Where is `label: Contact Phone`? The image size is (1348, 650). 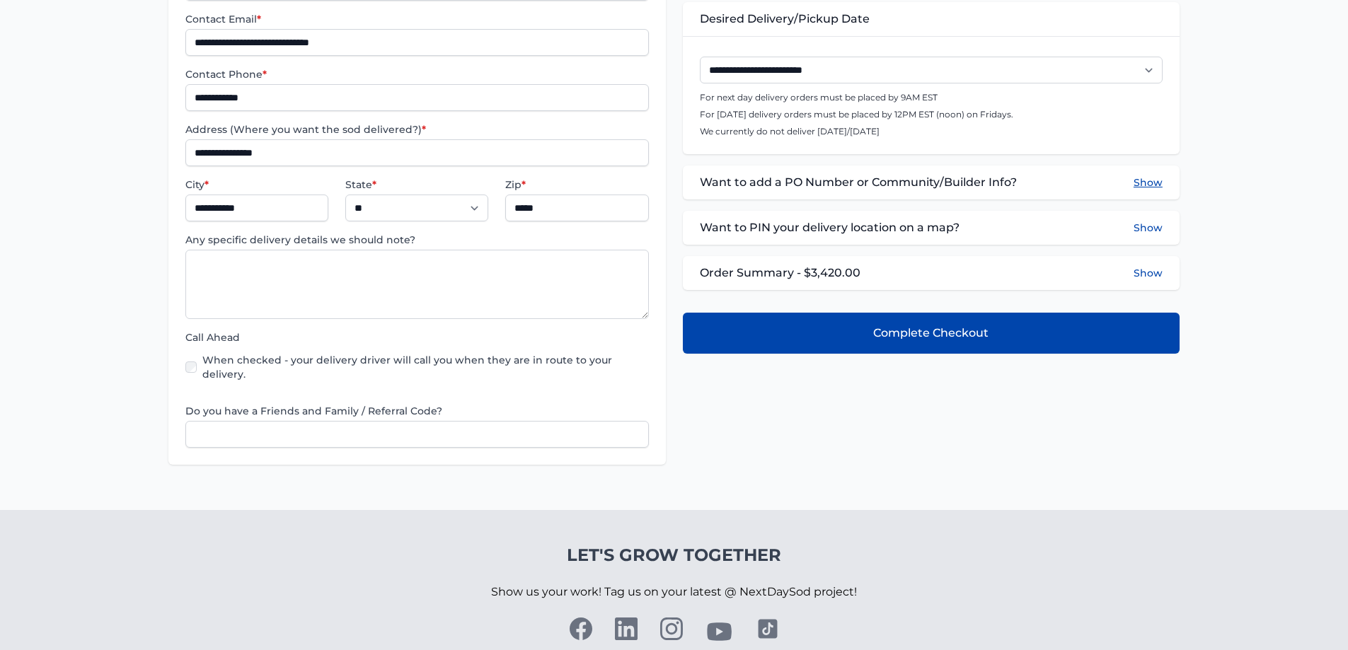
label: Contact Phone is located at coordinates (417, 74).